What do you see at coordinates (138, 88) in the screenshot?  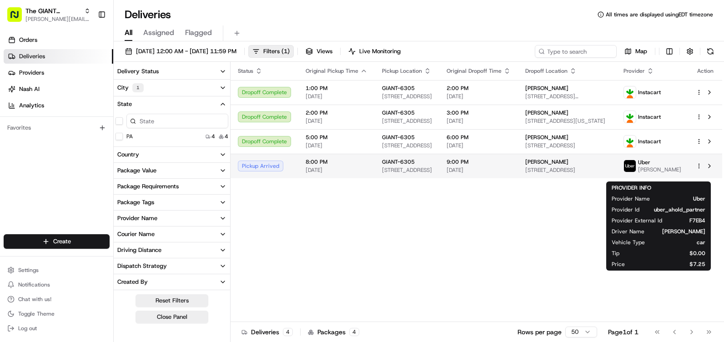 I see `div: 1` at bounding box center [138, 88].